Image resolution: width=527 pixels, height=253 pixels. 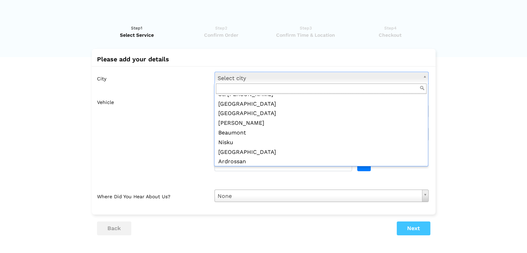 I want to click on div: Beaumont, so click(x=321, y=133).